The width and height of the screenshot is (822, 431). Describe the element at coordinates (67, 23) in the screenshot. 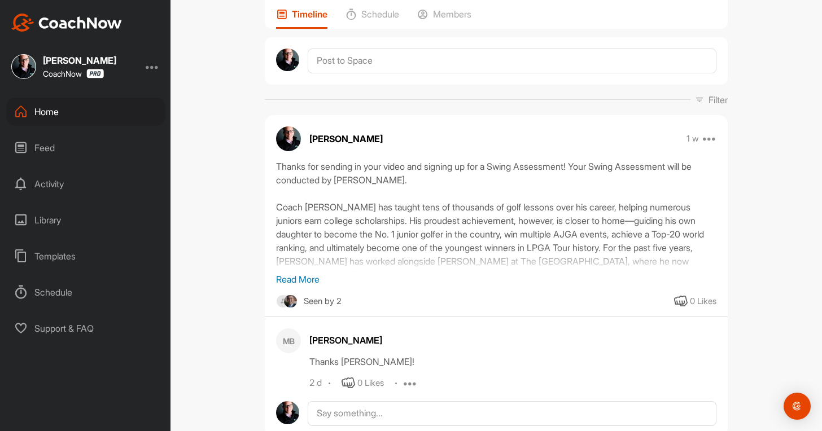

I see `img: CoachNow` at that location.